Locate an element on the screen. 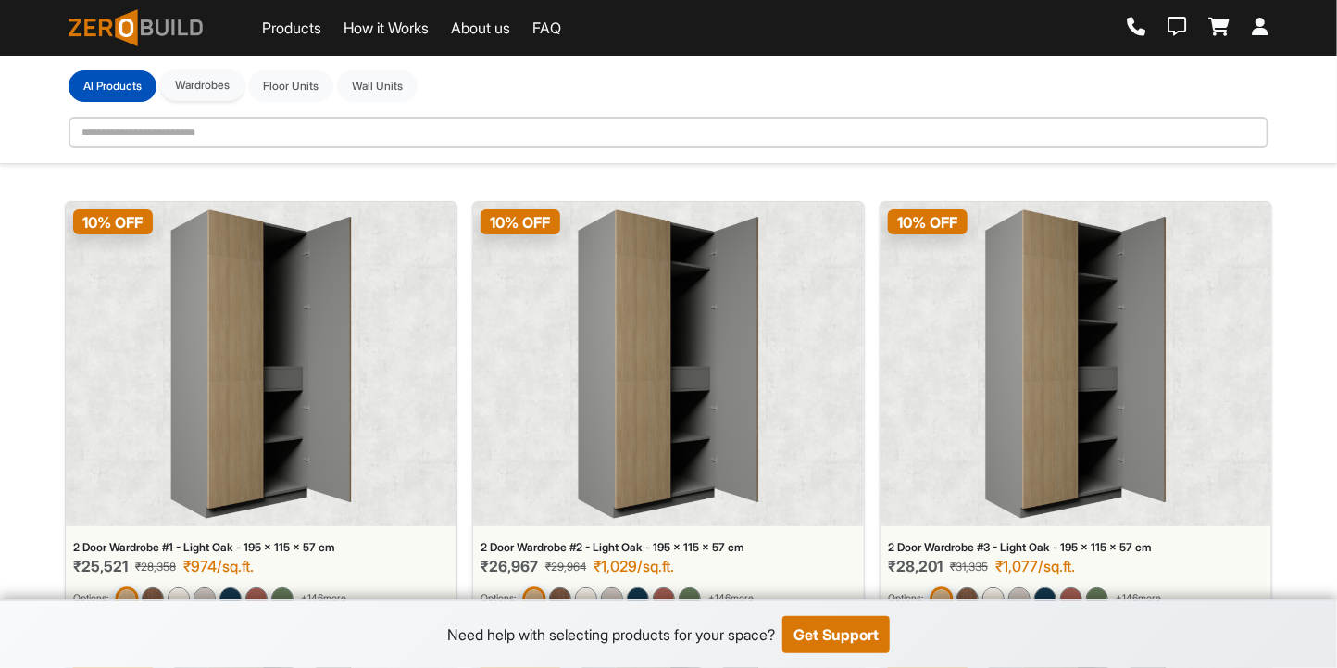  div: 2 Door Wardrobe #3 - Light Oak - 195 x 115 x 57 cm is located at coordinates (1076, 547).